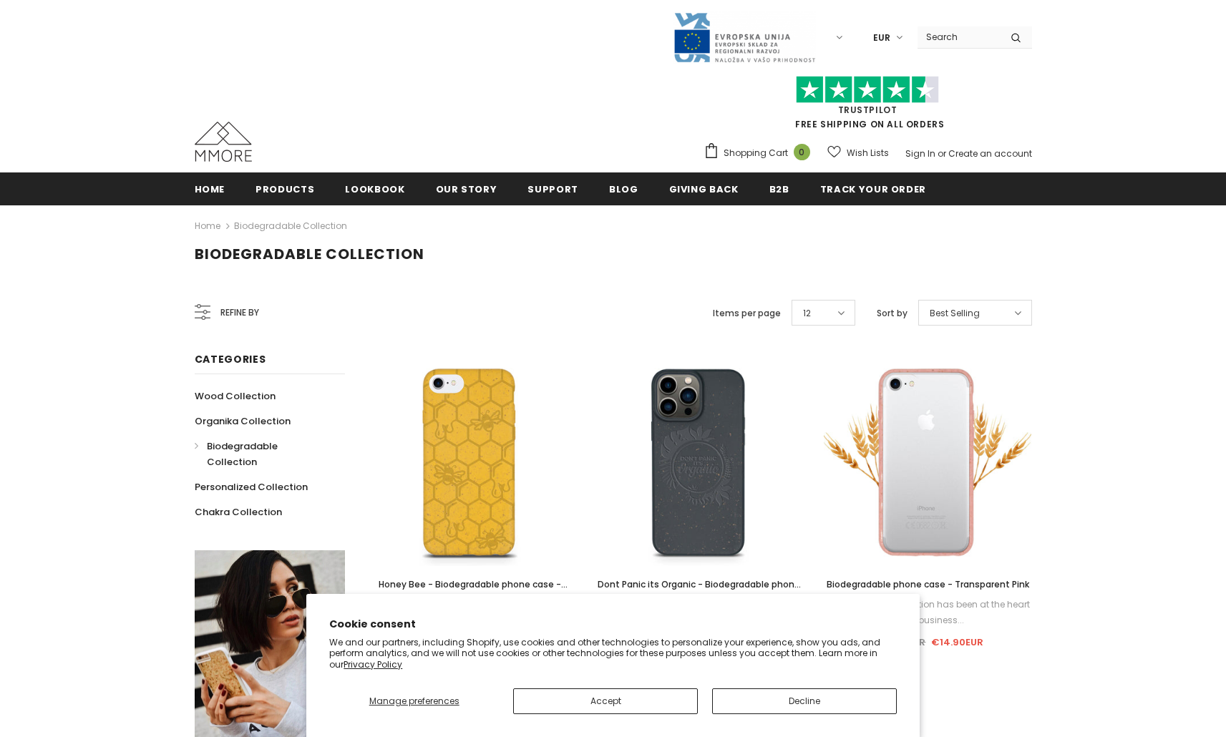 This screenshot has width=1226, height=737. Describe the element at coordinates (699, 585) in the screenshot. I see `a: Dont Panic its Organic - Biodegradable phone case` at that location.